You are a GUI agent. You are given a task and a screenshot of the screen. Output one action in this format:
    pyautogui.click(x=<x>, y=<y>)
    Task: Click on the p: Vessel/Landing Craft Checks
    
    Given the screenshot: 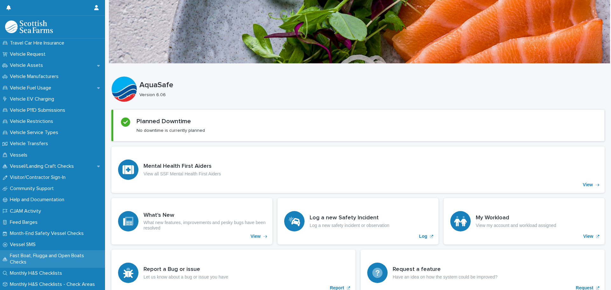 What is the action you would take?
    pyautogui.click(x=43, y=166)
    